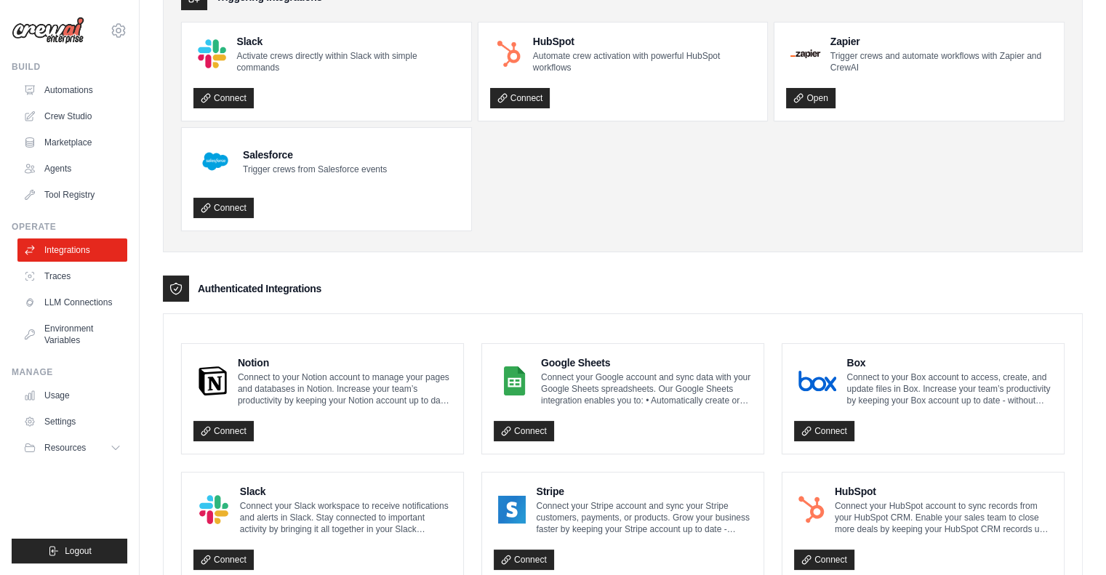 The width and height of the screenshot is (1106, 575). I want to click on p: Connect your Slack workspace to receive notifications and alerts in Slack. Stay connected to impo..., so click(345, 518).